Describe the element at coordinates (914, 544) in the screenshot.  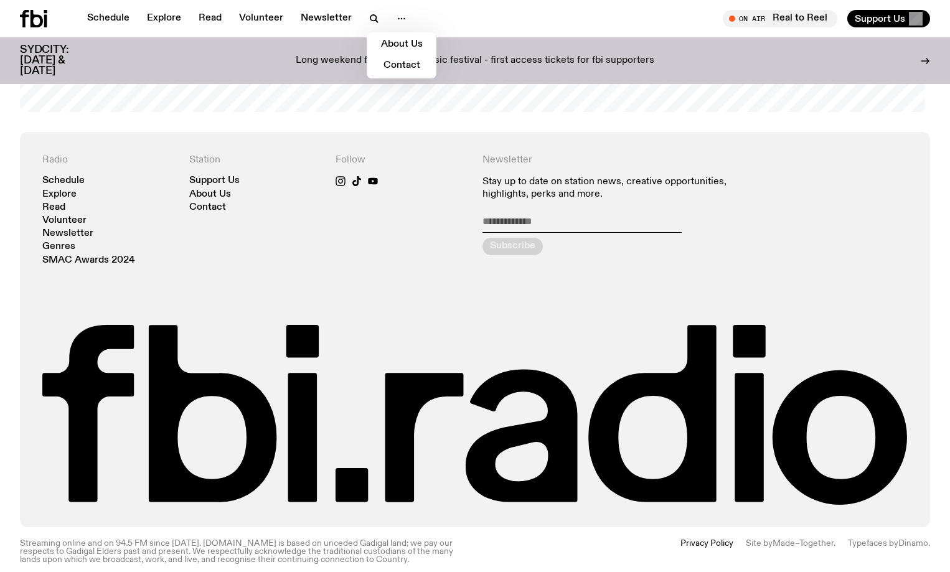
I see `a: Dinamo` at that location.